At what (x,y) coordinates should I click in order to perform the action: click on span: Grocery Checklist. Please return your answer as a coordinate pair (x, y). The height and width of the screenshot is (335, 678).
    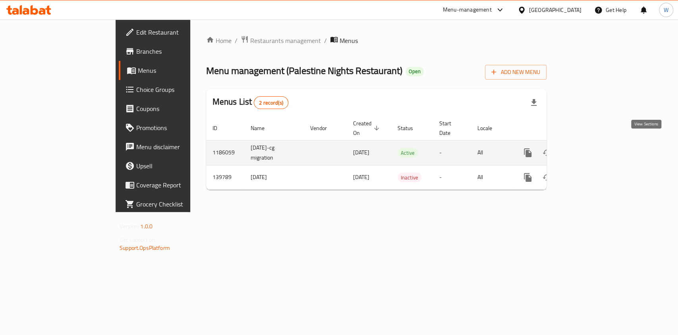
    Looking at the image, I should click on (179, 204).